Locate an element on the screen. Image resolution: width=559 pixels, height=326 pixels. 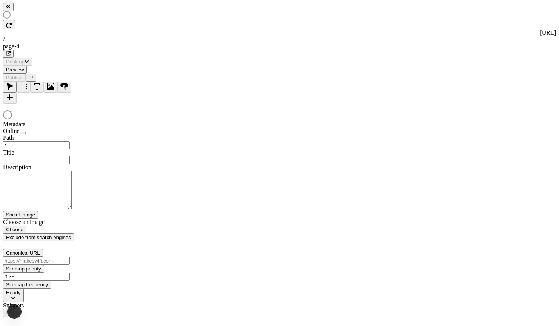
span: Online is located at coordinates (11, 131).